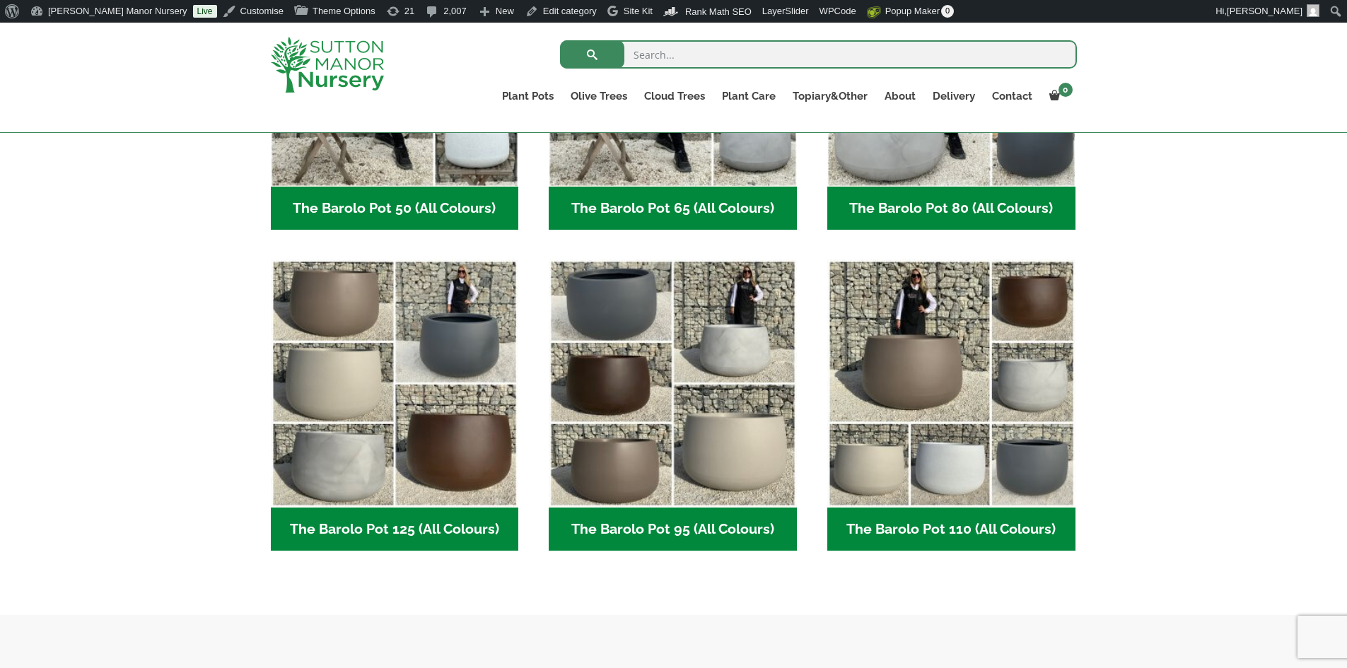 The image size is (1347, 668). I want to click on h2: The Barolo Pot 80 (All Colours), so click(951, 209).